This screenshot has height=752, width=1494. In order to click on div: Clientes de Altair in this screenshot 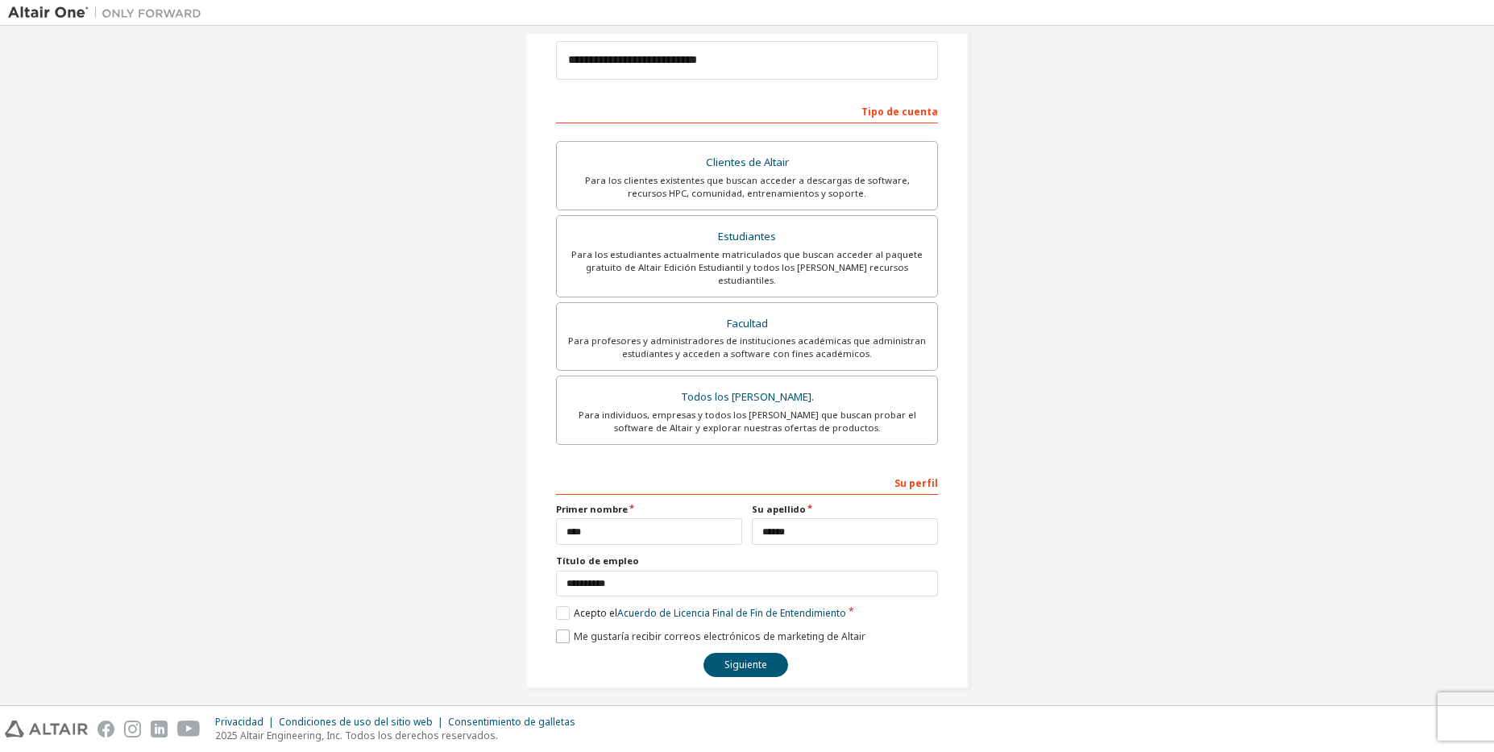, I will do `click(747, 163)`.